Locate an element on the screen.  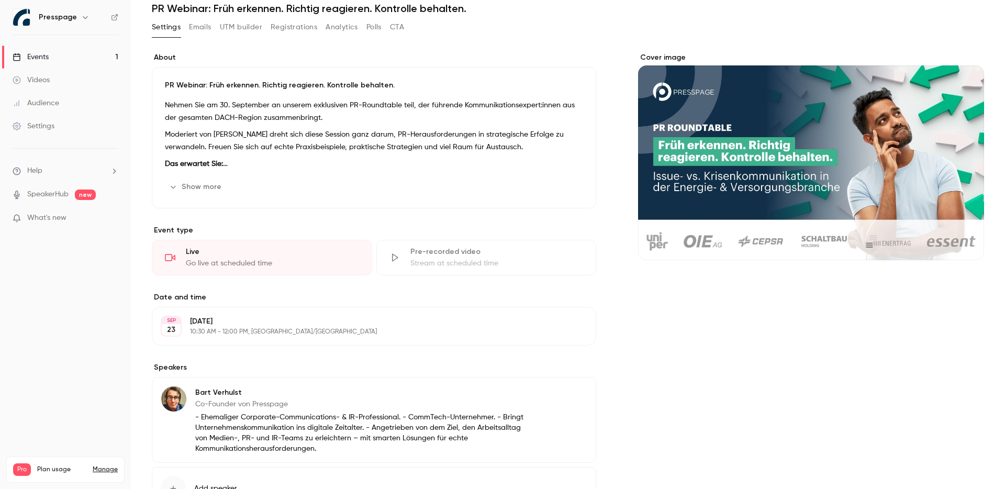
p: Nehmen Sie am 30. September an unserem exklusiven PR-Roundtable teil, der führende Kommunikations... is located at coordinates (374, 112).